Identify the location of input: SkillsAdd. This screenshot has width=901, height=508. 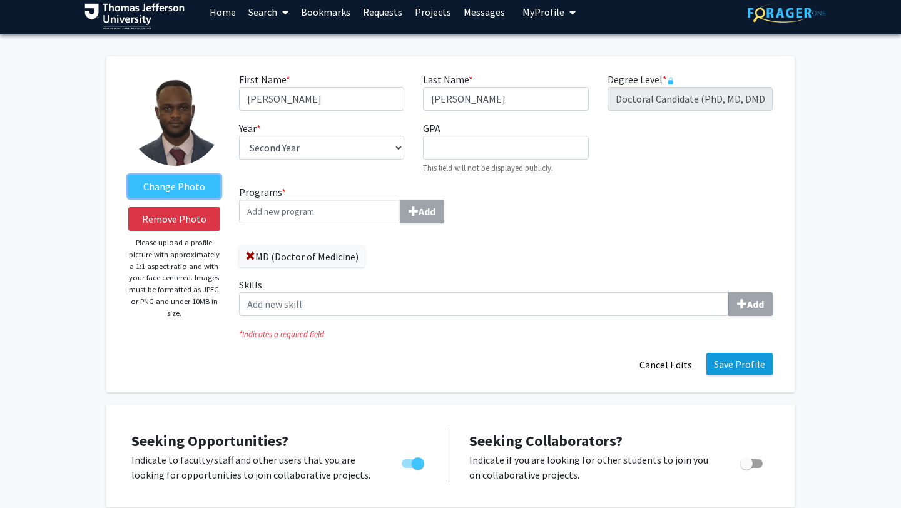
(483, 304).